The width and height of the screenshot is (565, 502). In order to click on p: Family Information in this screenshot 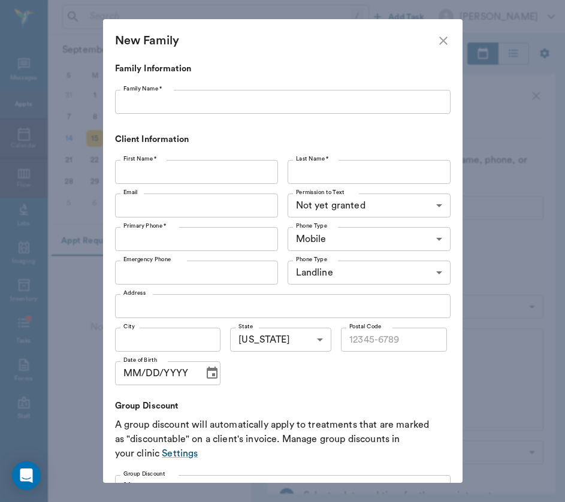, I will do `click(277, 69)`.